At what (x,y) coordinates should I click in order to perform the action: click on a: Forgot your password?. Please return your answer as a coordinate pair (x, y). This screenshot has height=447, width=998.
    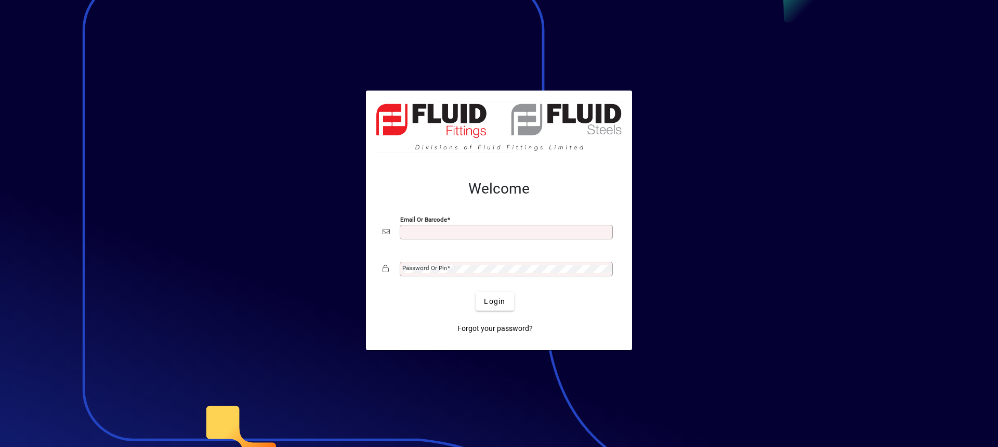
    Looking at the image, I should click on (495, 328).